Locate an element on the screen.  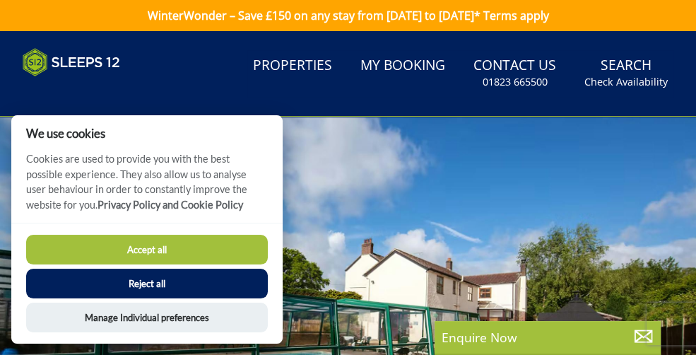
a: Privacy Policy and Cookie Policy is located at coordinates (170, 204).